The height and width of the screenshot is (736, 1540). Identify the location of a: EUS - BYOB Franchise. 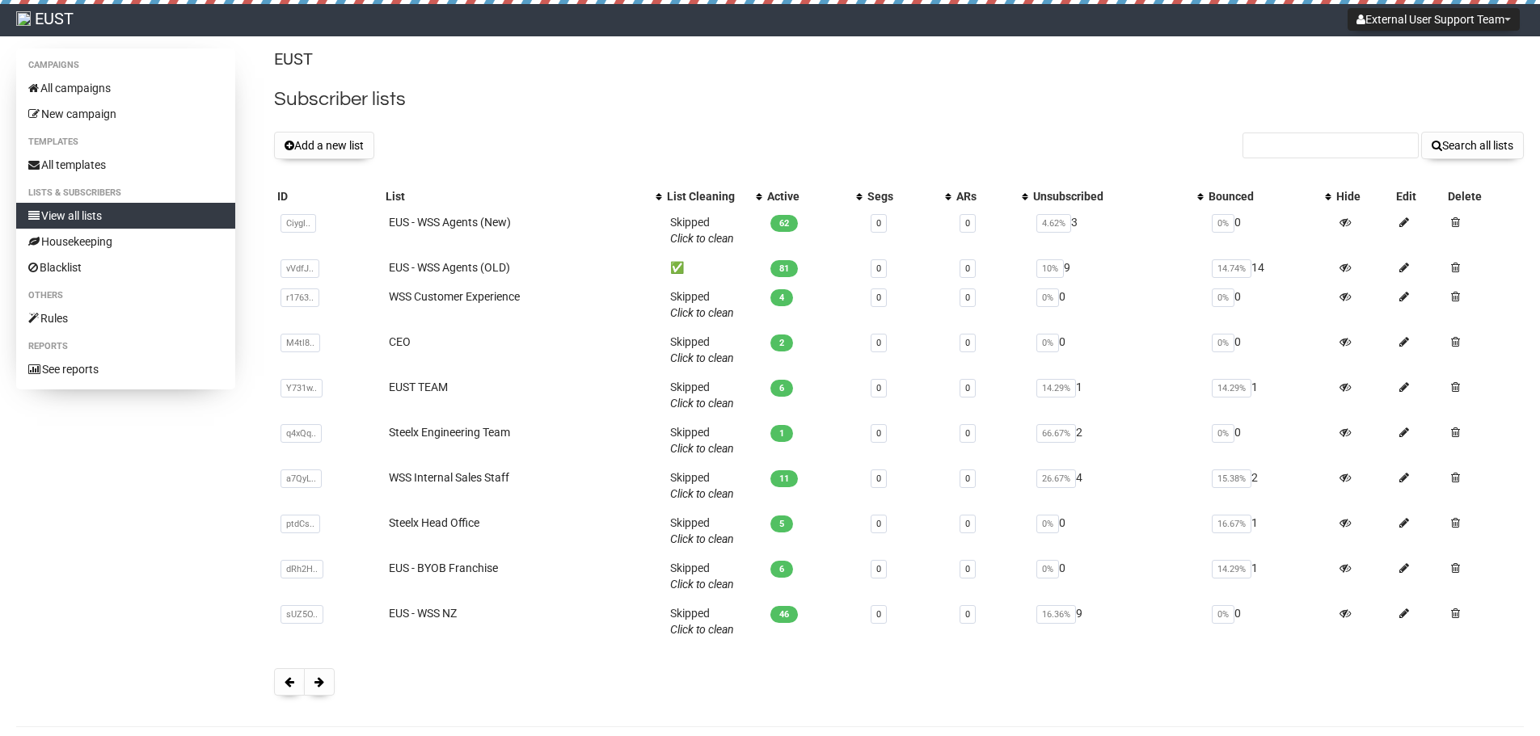
(443, 568).